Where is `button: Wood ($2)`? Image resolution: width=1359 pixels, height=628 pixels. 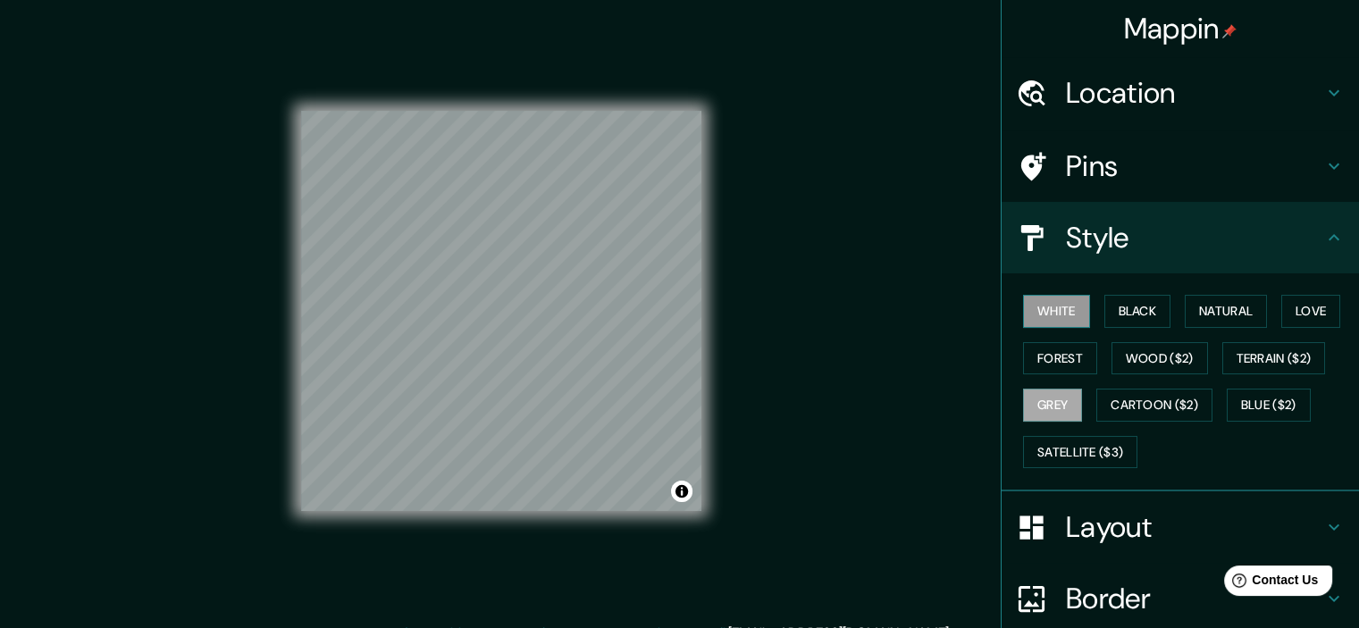 button: Wood ($2) is located at coordinates (1159, 358).